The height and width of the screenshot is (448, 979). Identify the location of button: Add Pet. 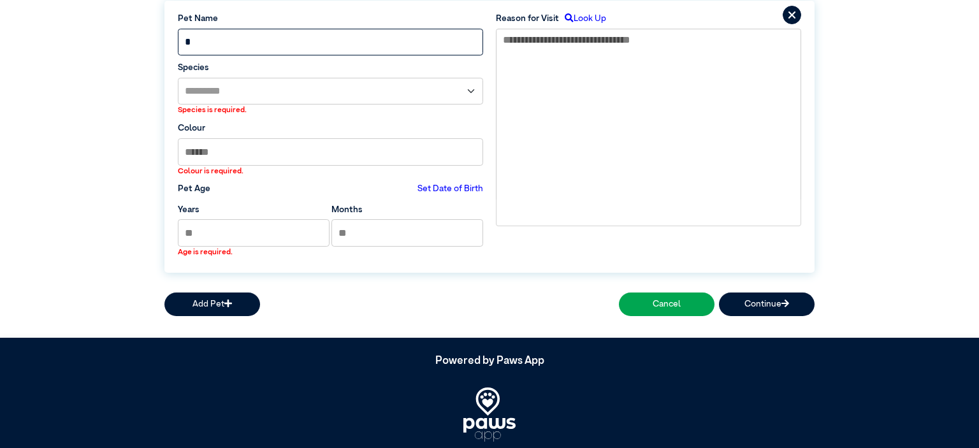
(212, 304).